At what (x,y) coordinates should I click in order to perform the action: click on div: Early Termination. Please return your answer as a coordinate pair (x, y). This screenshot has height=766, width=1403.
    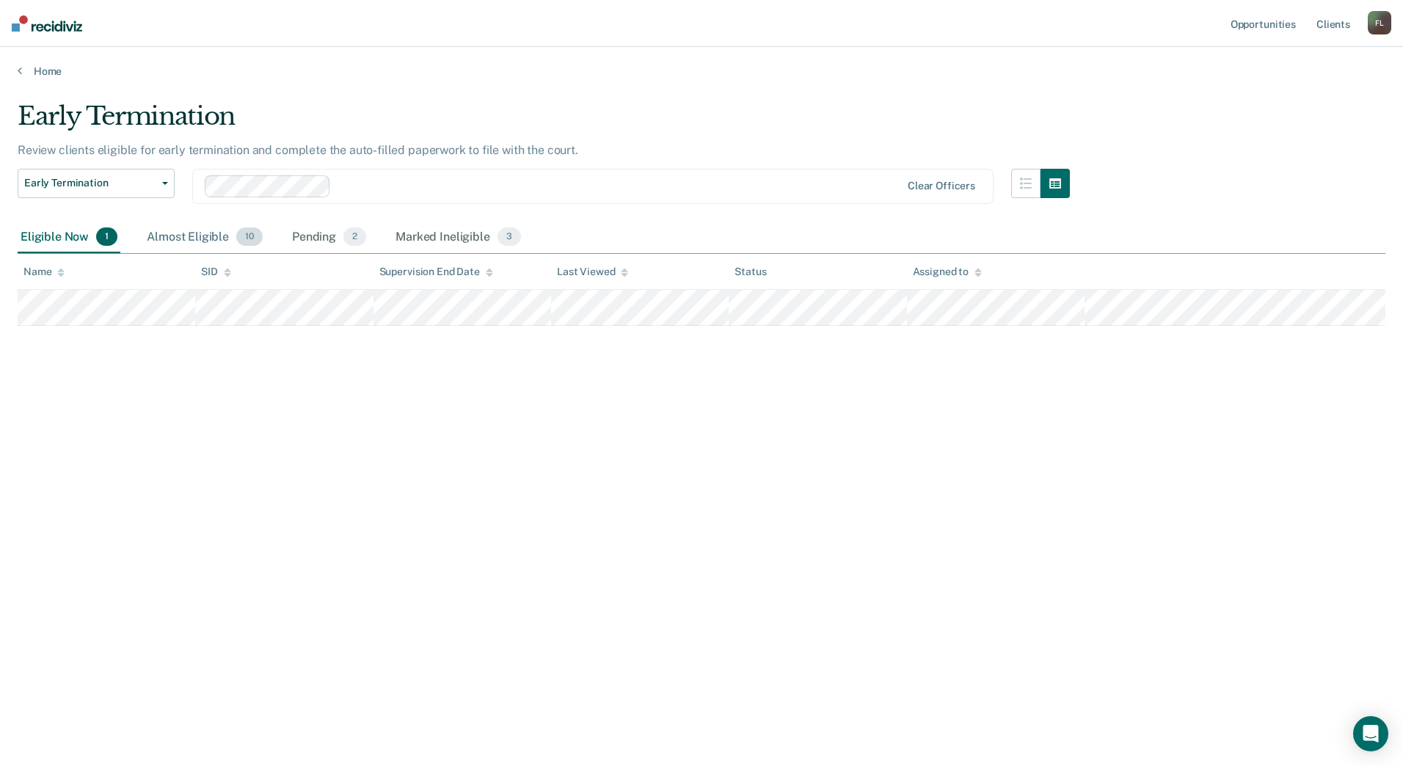
    Looking at the image, I should click on (544, 122).